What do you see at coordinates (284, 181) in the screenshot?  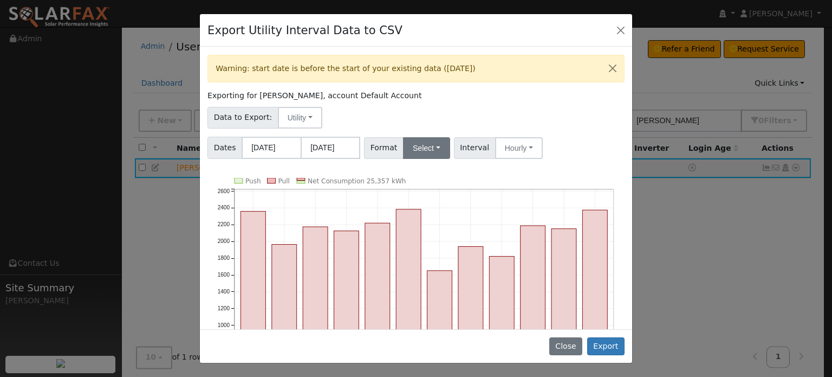 I see `text: Pull` at bounding box center [284, 181].